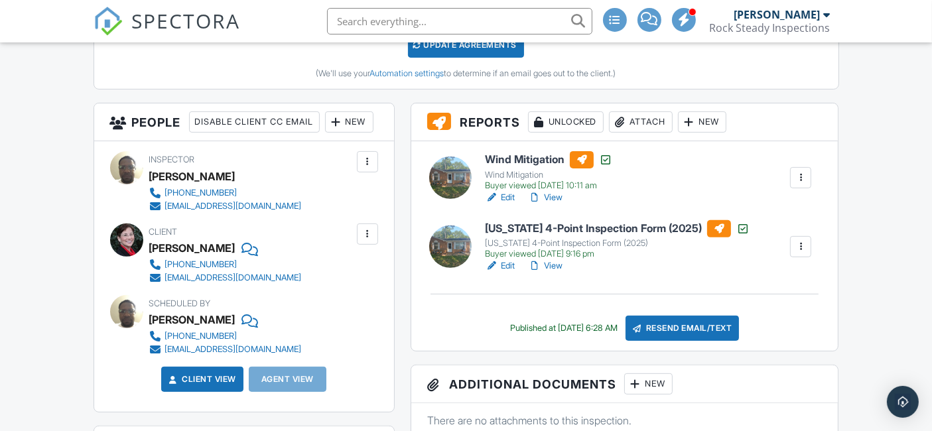  What do you see at coordinates (172, 159) in the screenshot?
I see `span: Inspector` at bounding box center [172, 159].